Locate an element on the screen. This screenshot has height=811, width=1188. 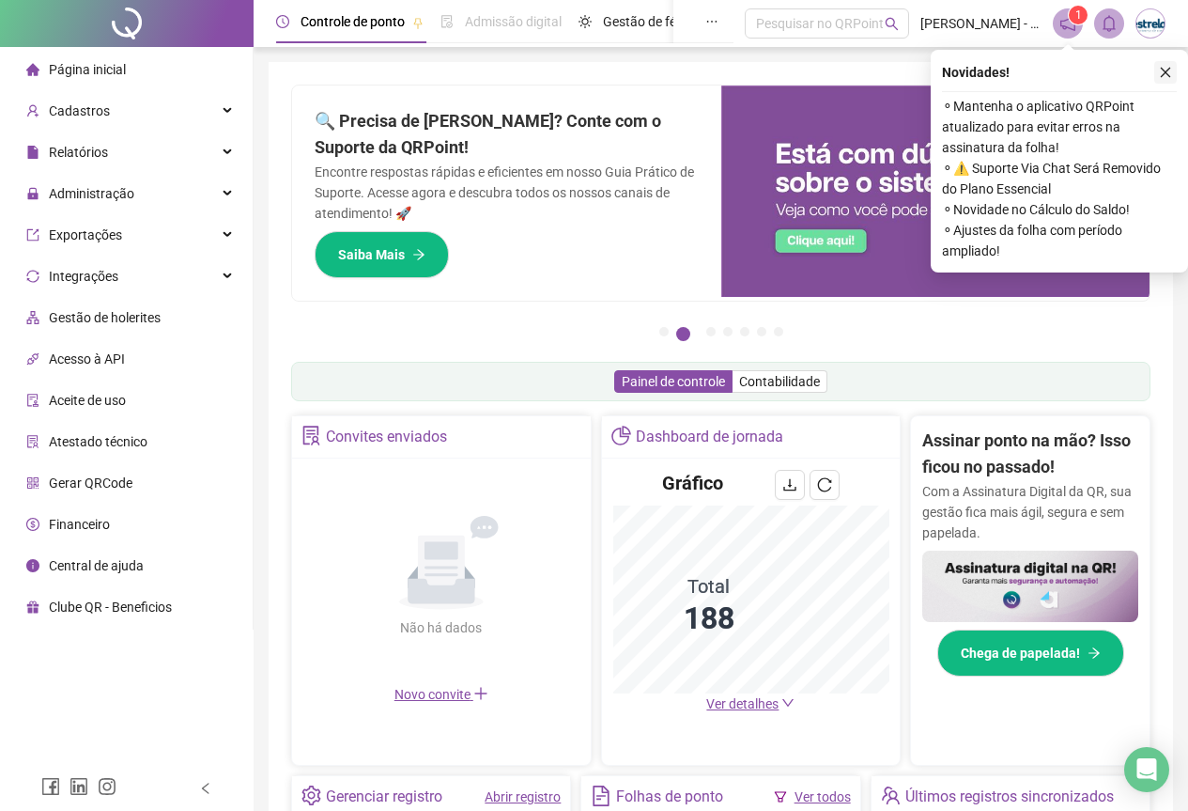
p: Encontre respostas rápidas e eficientes em nosso Guia Prático de Suporte. Acesse agora e descubra... is located at coordinates (506, 193).